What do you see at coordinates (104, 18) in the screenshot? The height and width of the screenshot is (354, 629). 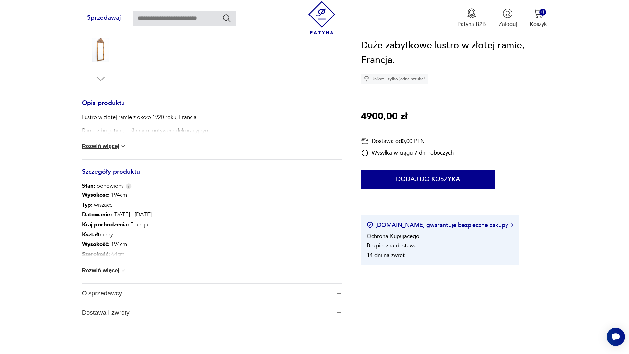 I see `button: Sprzedawaj` at bounding box center [104, 18].